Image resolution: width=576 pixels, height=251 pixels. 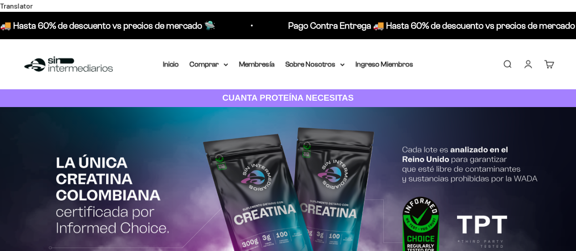 What do you see at coordinates (315, 64) in the screenshot?
I see `summary: Sobre Nosotros` at bounding box center [315, 64].